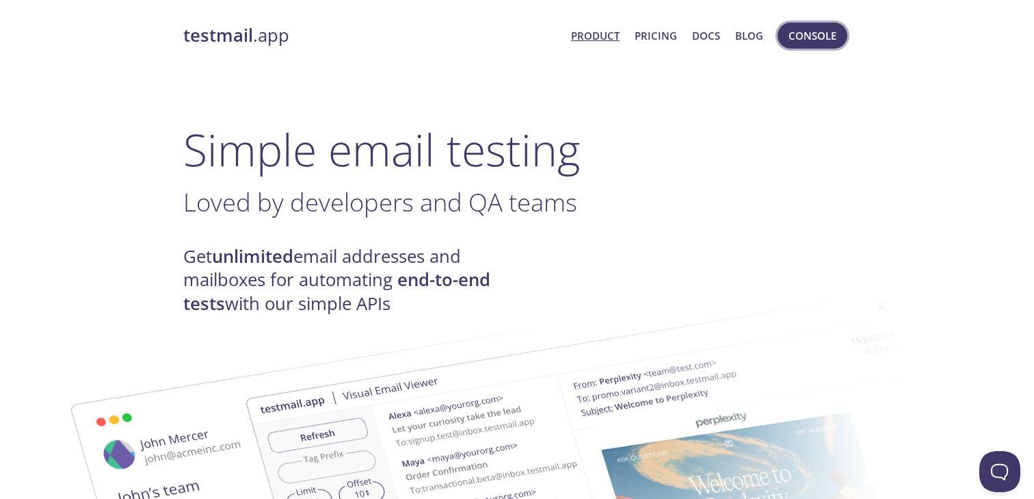  What do you see at coordinates (371, 36) in the screenshot?
I see `a: testmail.app` at bounding box center [371, 36].